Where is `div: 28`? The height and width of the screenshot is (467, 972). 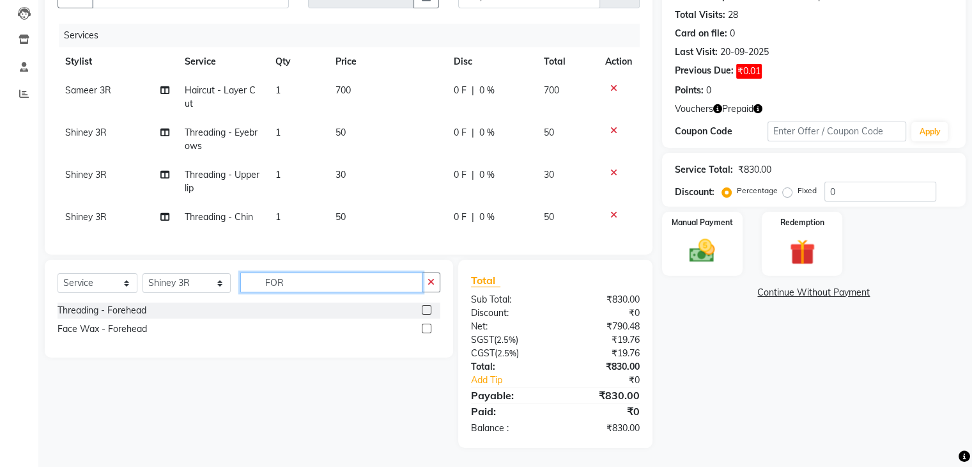
div: 28 is located at coordinates (733, 15).